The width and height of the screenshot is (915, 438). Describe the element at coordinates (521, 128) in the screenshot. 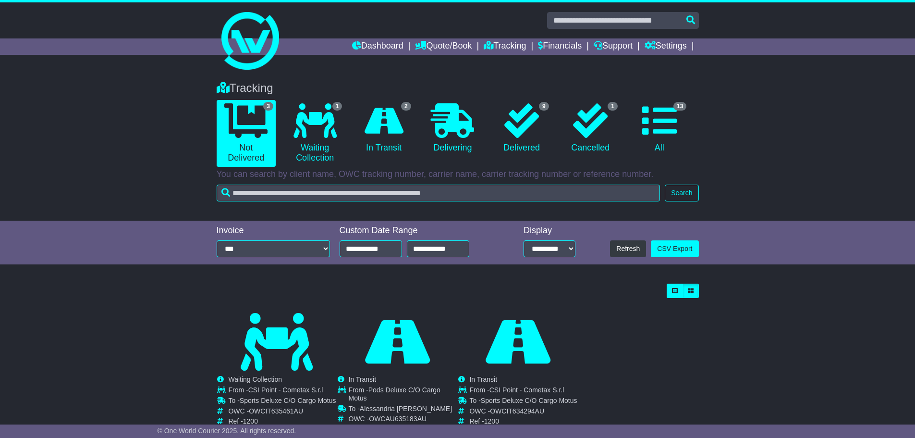

I see `a: 9 Delivered` at that location.